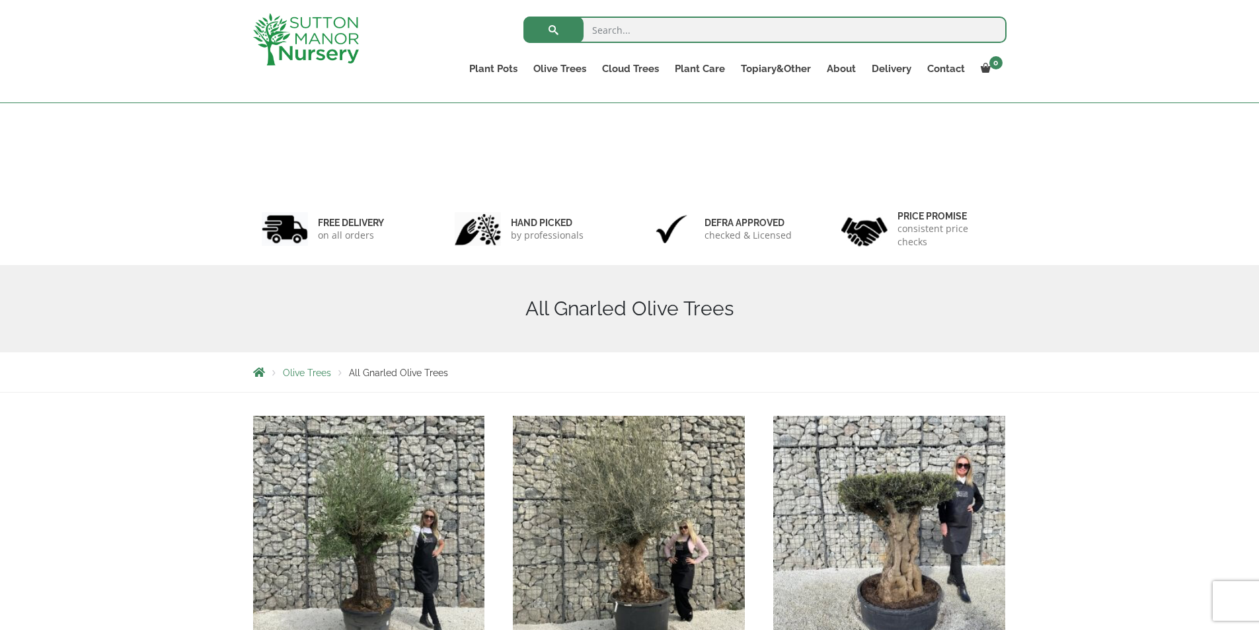 The width and height of the screenshot is (1259, 630). I want to click on nav: Breadcrumbs, so click(630, 372).